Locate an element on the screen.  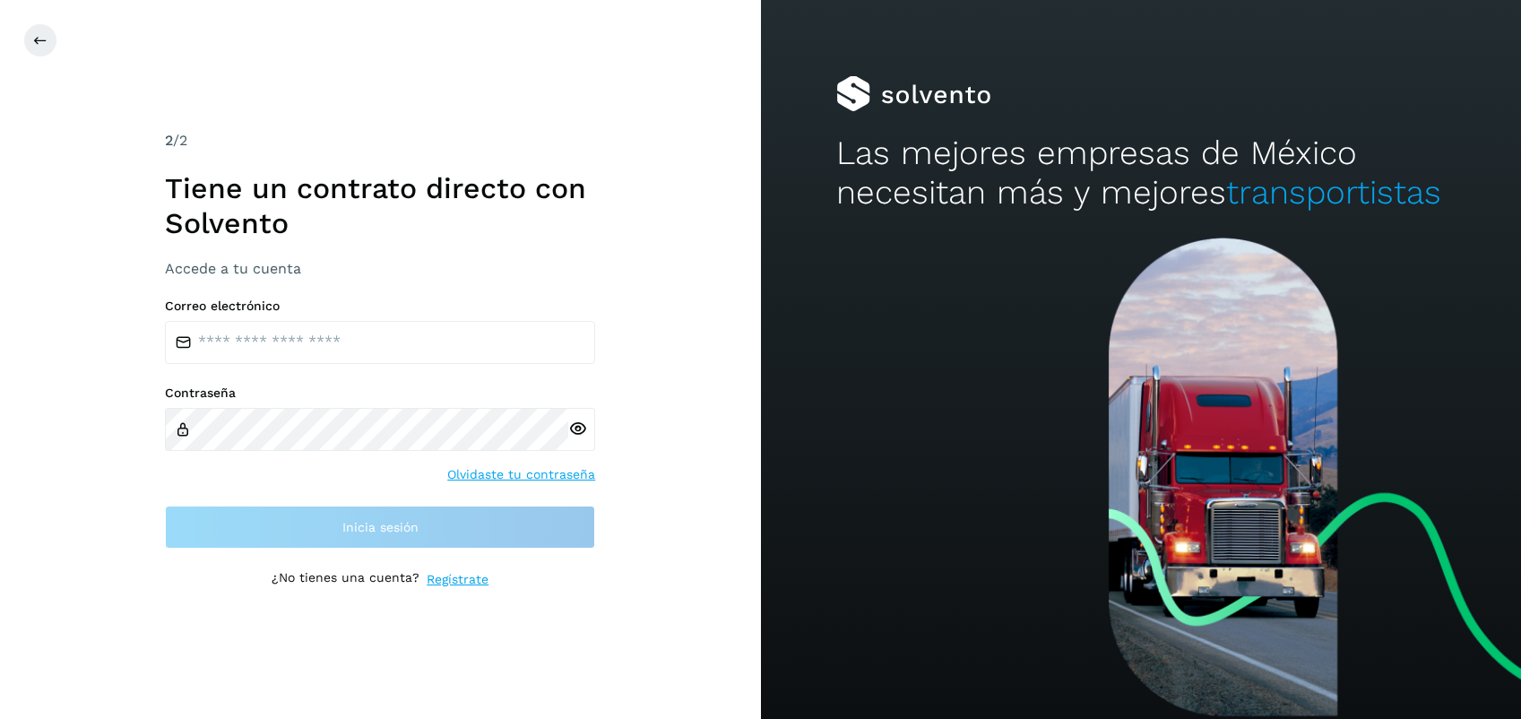
div: /2 is located at coordinates (380, 141).